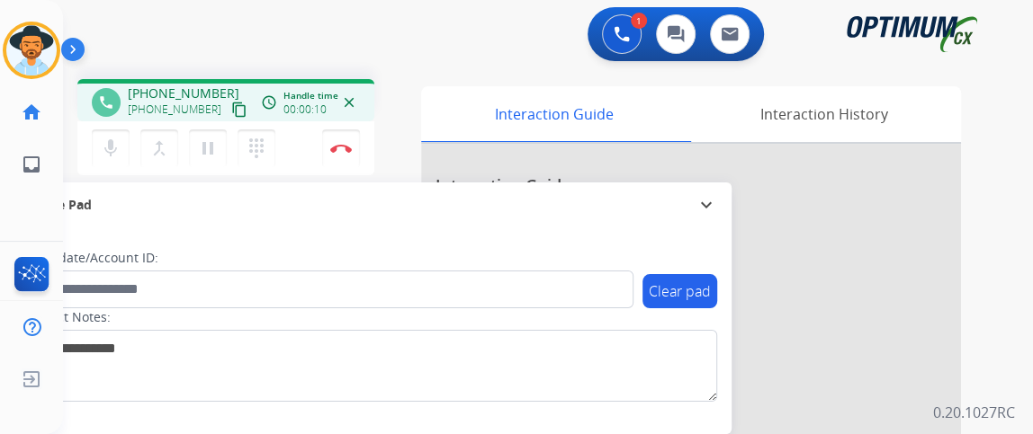 The image size is (1033, 434). Describe the element at coordinates (341, 148) in the screenshot. I see `img: control` at that location.